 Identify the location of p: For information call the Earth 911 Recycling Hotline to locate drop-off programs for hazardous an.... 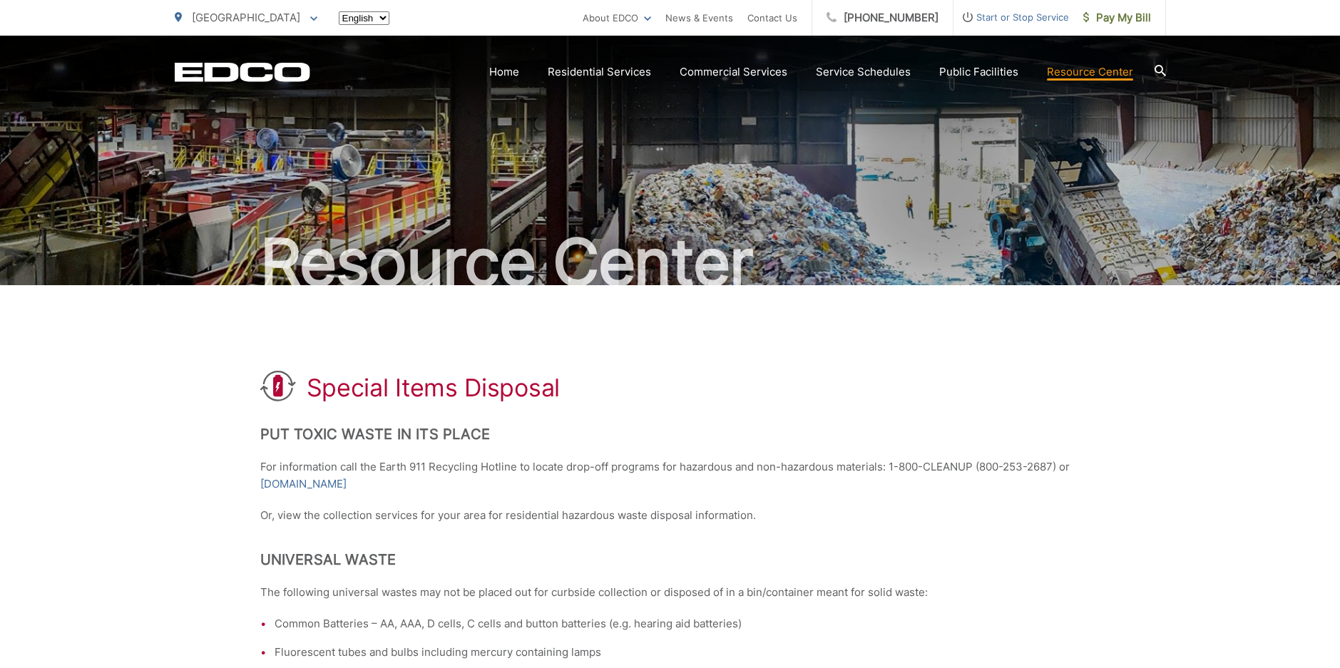
(670, 476).